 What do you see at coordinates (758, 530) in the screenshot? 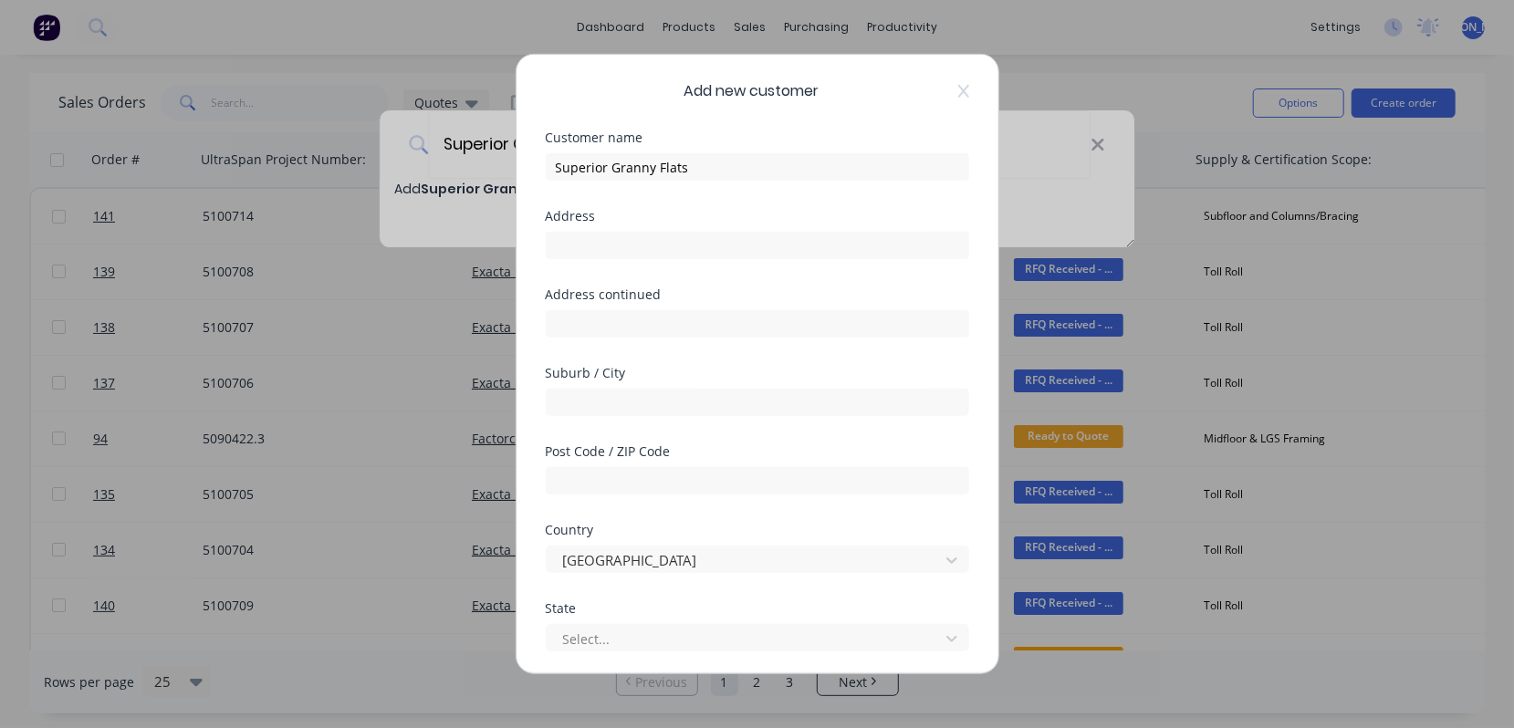
I see `div: Country` at bounding box center [758, 530].